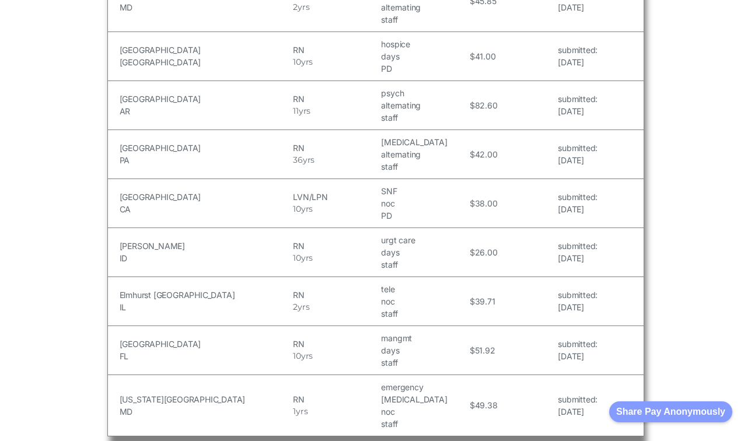 This screenshot has height=441, width=751. What do you see at coordinates (423, 191) in the screenshot?
I see `h5: SNF` at bounding box center [423, 191].